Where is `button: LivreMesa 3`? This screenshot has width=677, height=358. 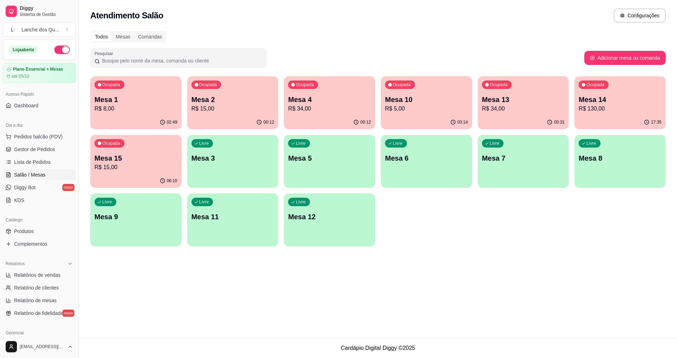
button: LivreMesa 3 is located at coordinates (233, 161).